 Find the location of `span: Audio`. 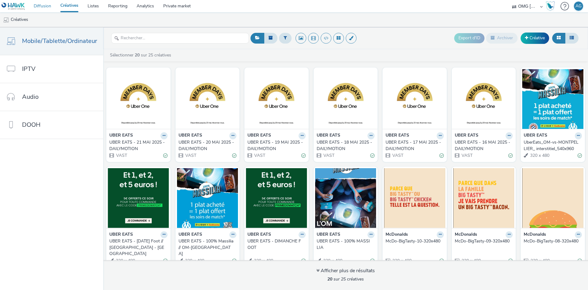

span: Audio is located at coordinates (30, 97).